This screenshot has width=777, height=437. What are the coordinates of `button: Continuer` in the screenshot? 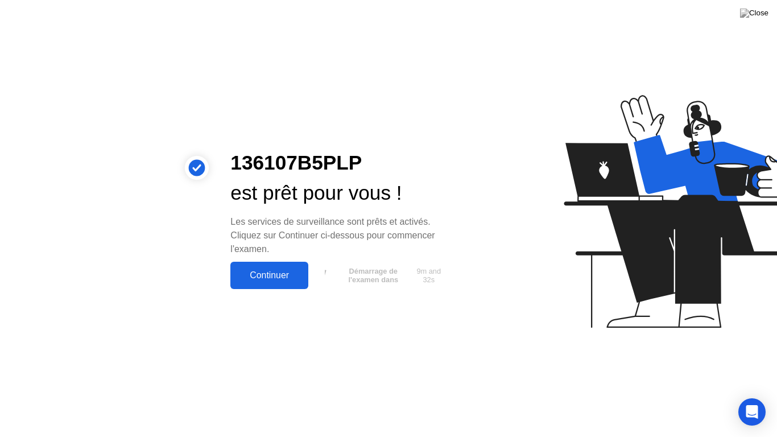 It's located at (269, 275).